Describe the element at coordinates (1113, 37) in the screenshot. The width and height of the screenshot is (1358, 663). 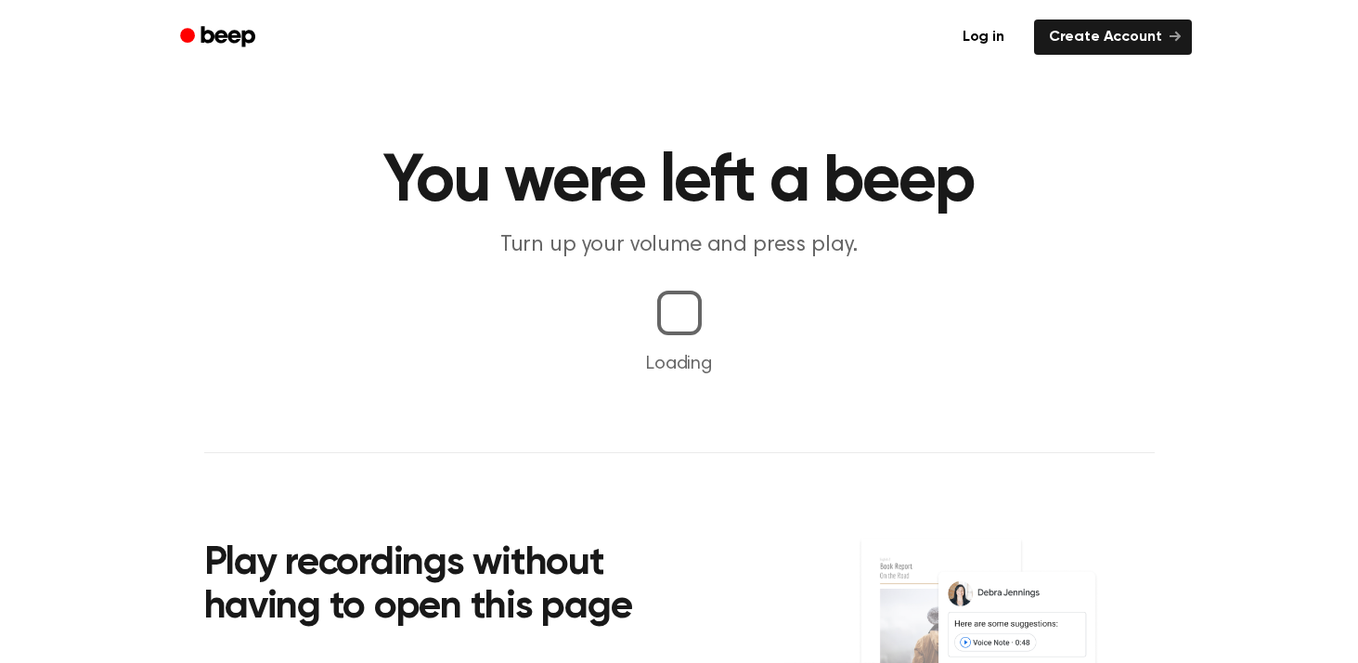
I see `a: Create Account` at that location.